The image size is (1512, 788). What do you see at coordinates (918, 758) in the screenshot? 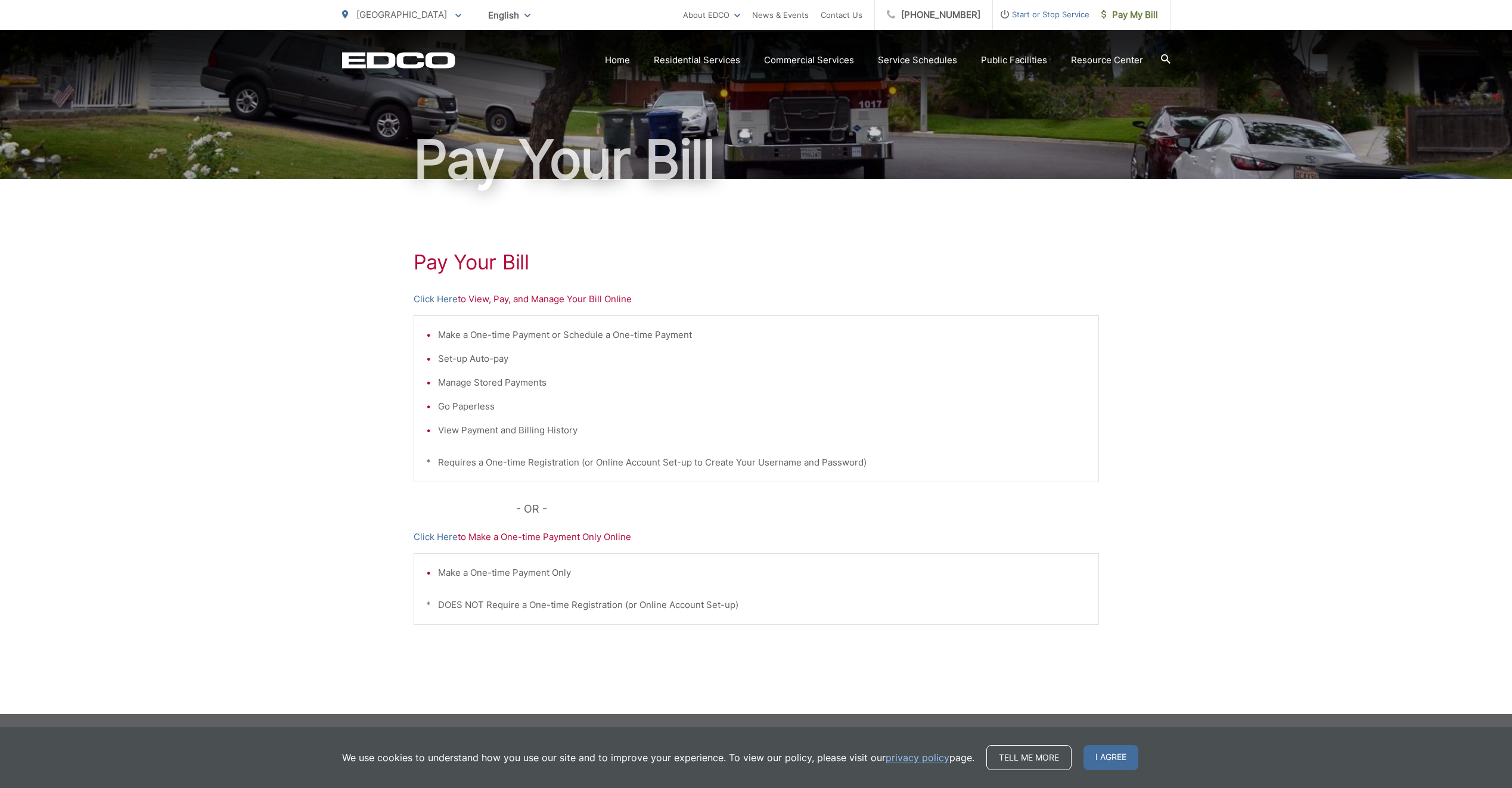
I see `a: privacy policy` at bounding box center [918, 758].